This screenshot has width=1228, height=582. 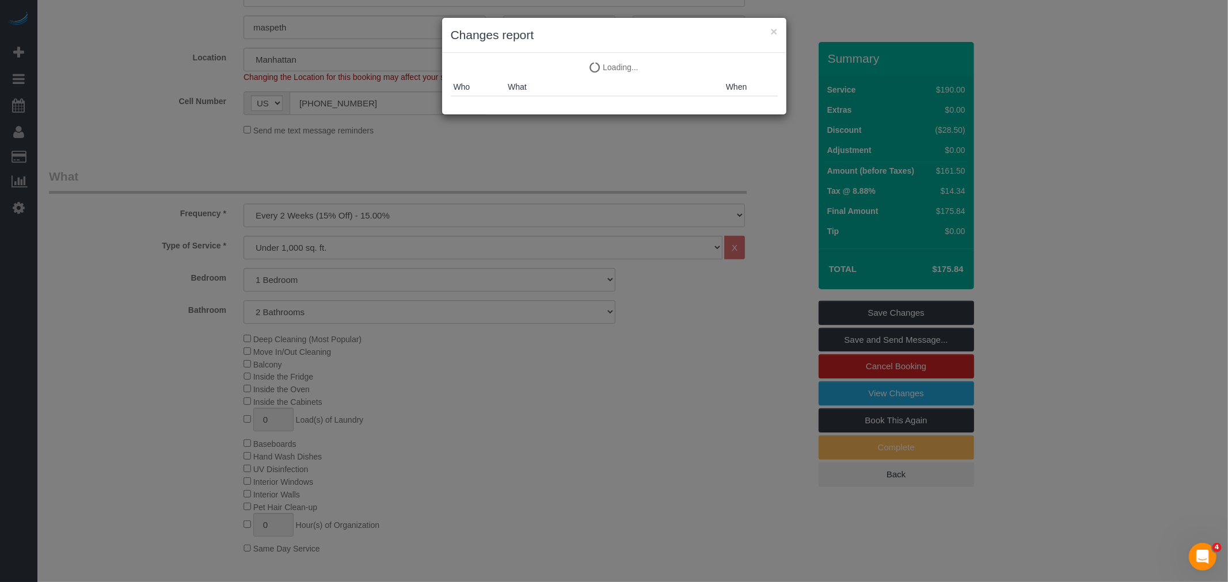 What do you see at coordinates (614, 87) in the screenshot?
I see `th: What` at bounding box center [614, 87].